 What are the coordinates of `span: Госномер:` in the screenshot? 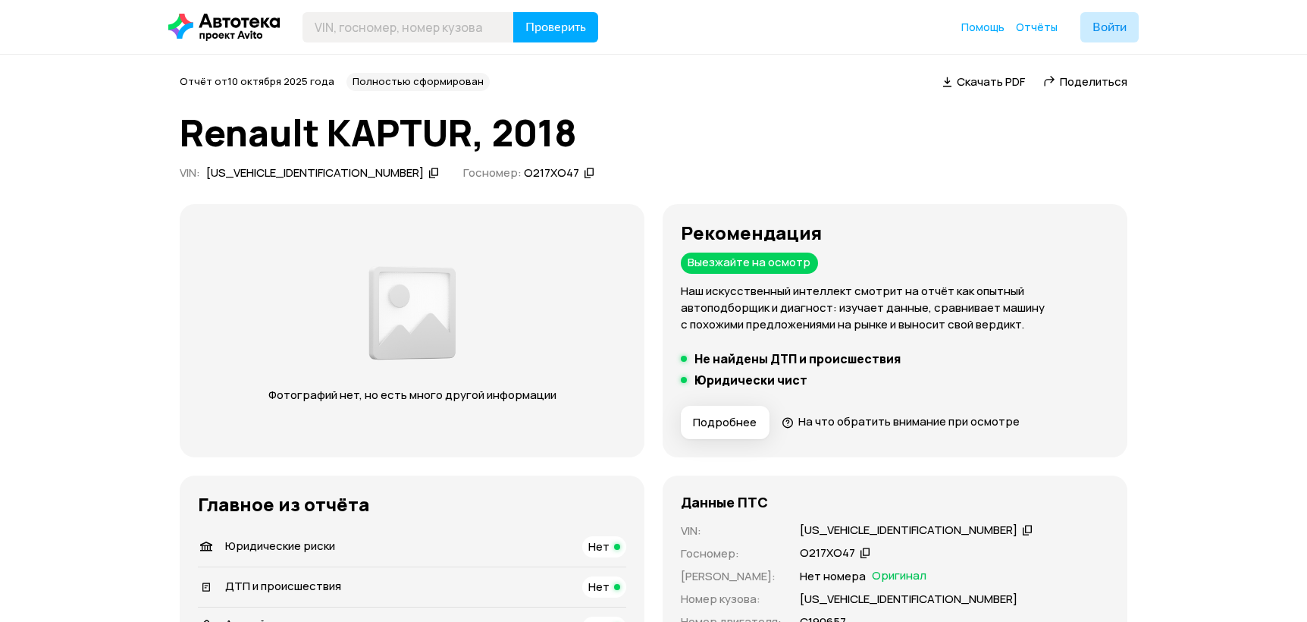 It's located at (492, 172).